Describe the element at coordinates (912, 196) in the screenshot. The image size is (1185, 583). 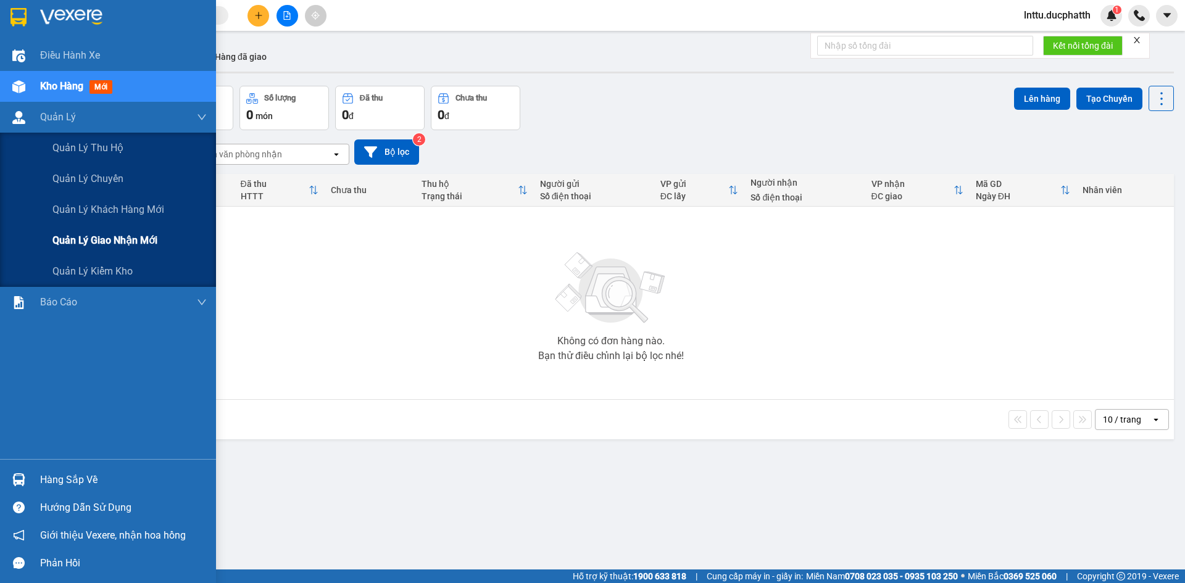
I see `div: ĐC giao` at that location.